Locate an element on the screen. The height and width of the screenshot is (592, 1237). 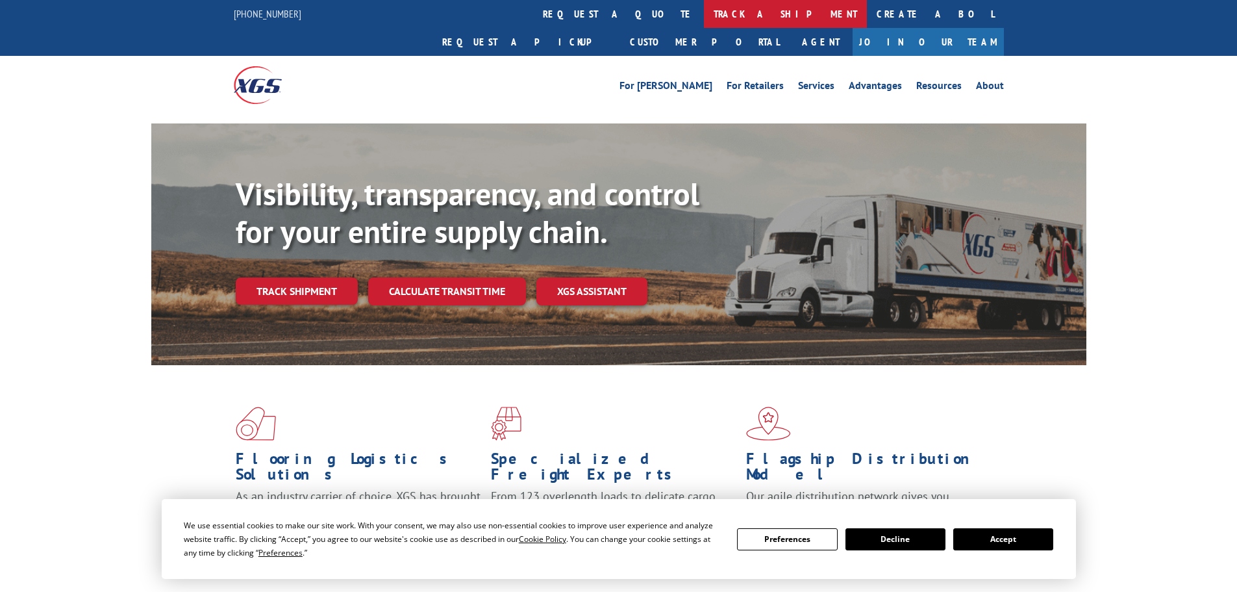
span: Preferences is located at coordinates (281, 552).